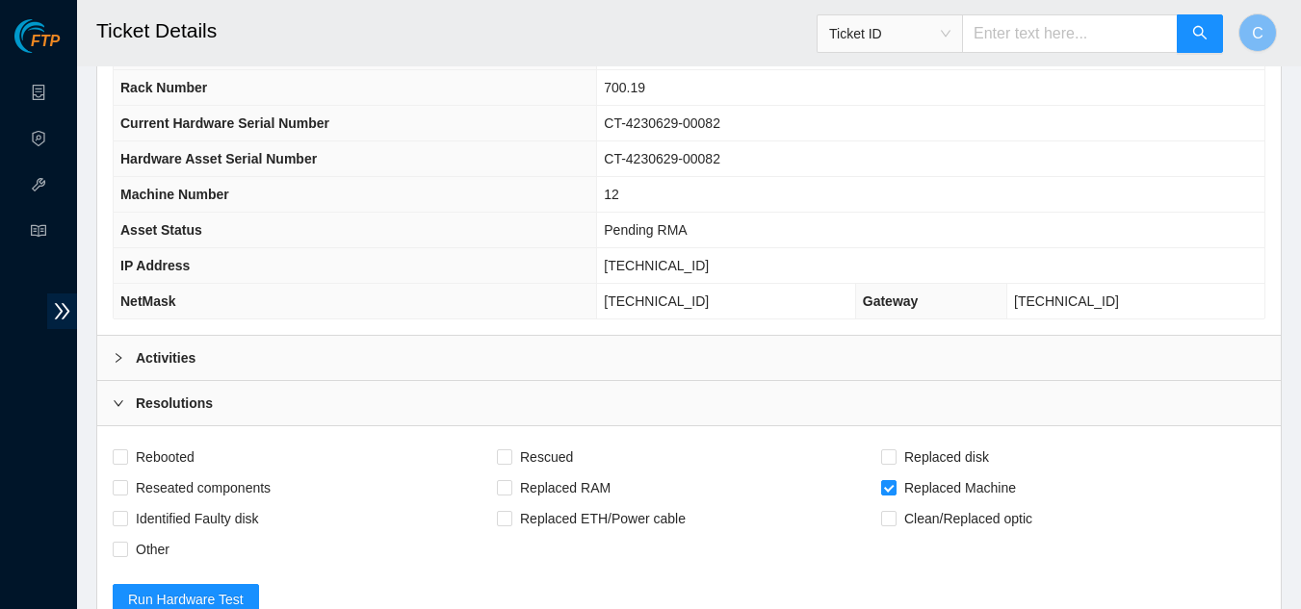 The height and width of the screenshot is (609, 1301). Describe the element at coordinates (197, 519) in the screenshot. I see `span: Identified Faulty disk` at that location.